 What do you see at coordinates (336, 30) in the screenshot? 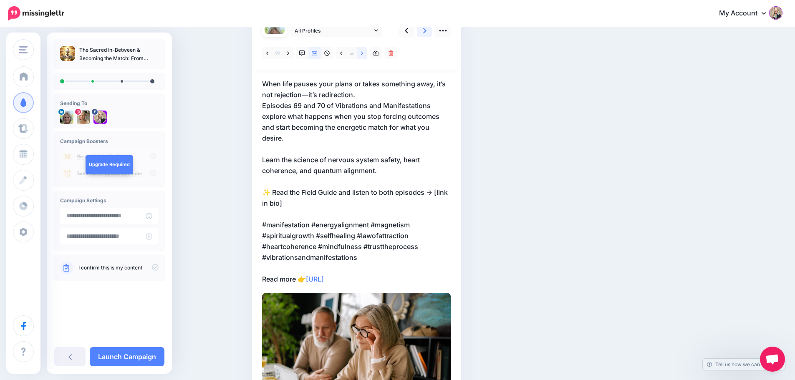
I see `a: All Profiles` at bounding box center [336, 30].